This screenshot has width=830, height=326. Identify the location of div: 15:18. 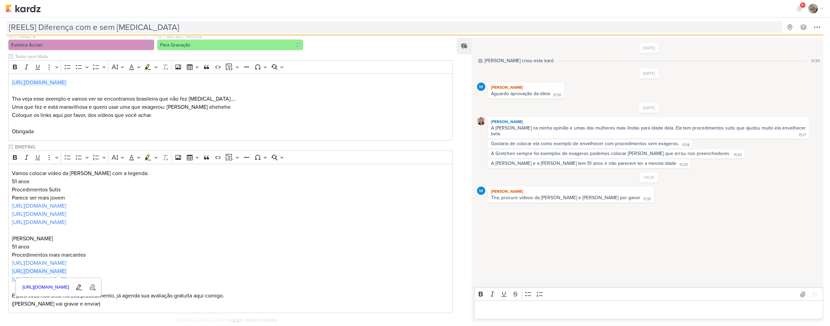
(686, 145).